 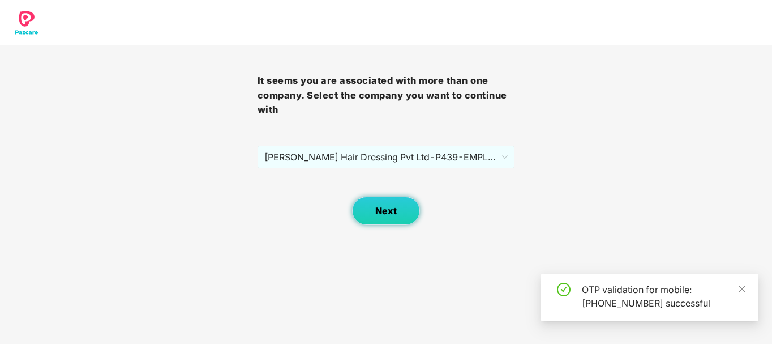 What do you see at coordinates (564, 289) in the screenshot?
I see `span: check-circle` at bounding box center [564, 289].